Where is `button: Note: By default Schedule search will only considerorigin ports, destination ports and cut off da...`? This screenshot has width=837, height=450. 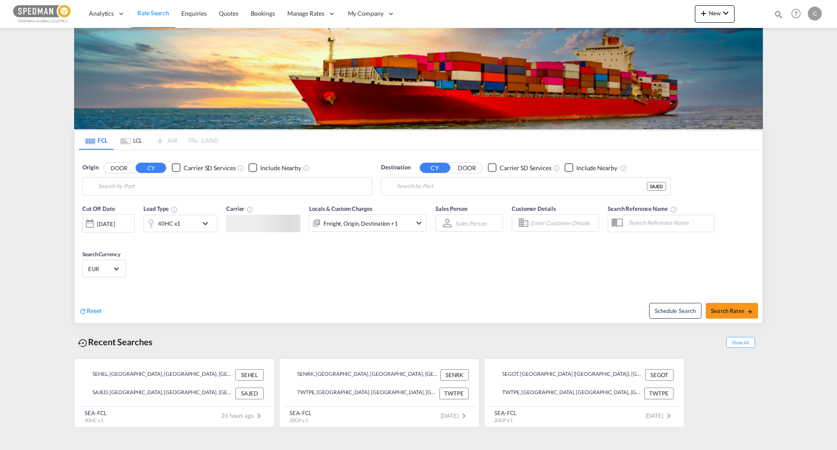 button: Note: By default Schedule search will only considerorigin ports, destination ports and cut off da... is located at coordinates (675, 310).